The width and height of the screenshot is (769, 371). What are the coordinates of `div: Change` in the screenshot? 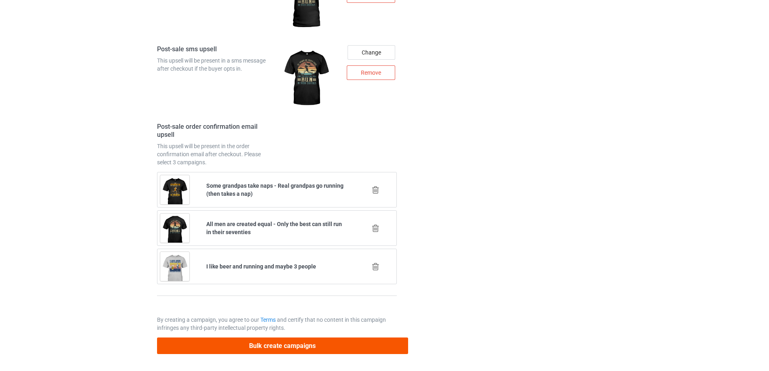 It's located at (371, 52).